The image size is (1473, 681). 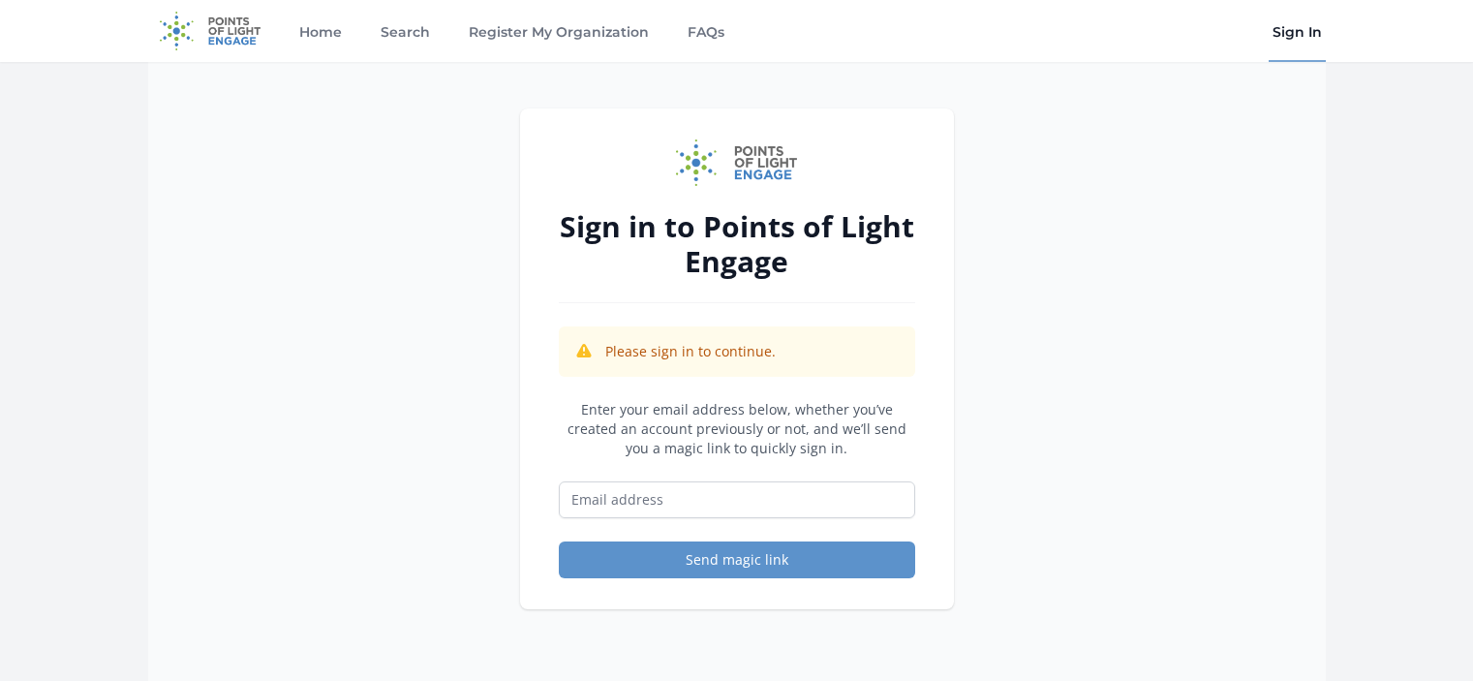 What do you see at coordinates (737, 500) in the screenshot?
I see `input: Email address` at bounding box center [737, 500].